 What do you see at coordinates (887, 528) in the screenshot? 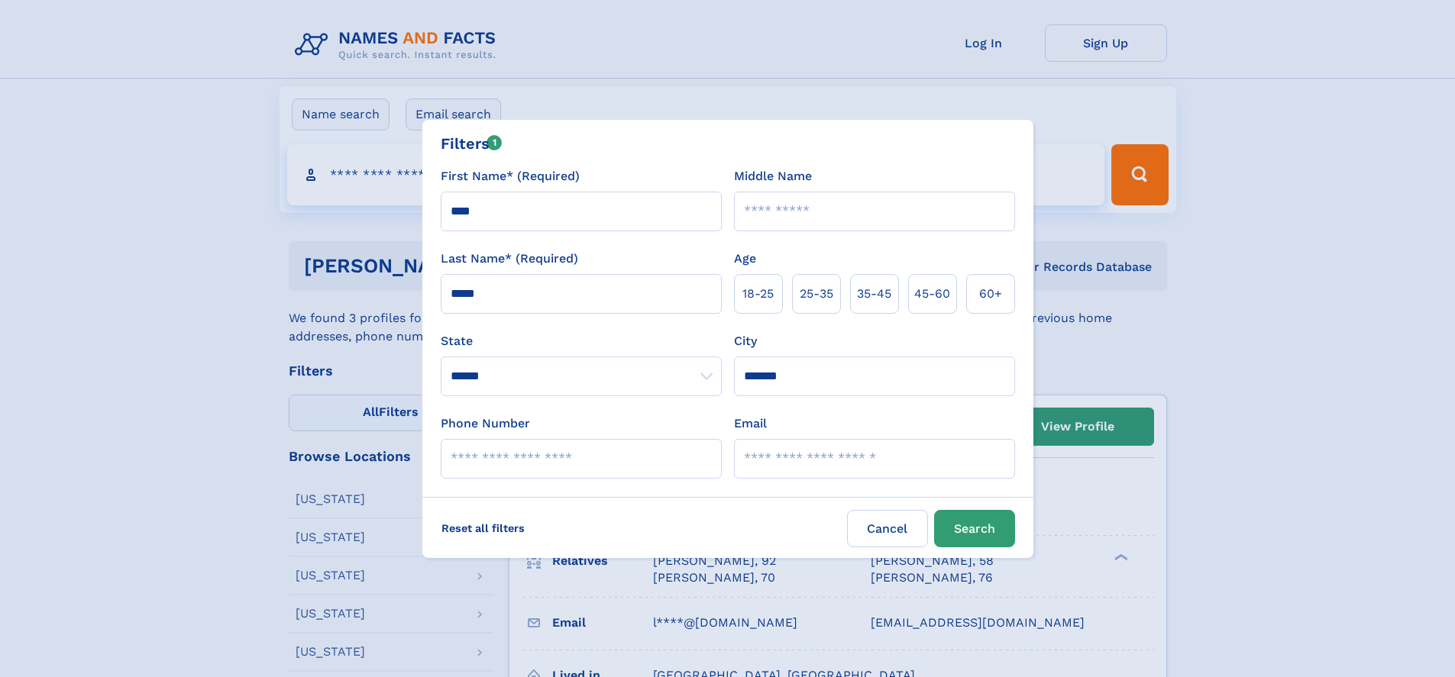
I see `label: Cancel` at bounding box center [887, 528].